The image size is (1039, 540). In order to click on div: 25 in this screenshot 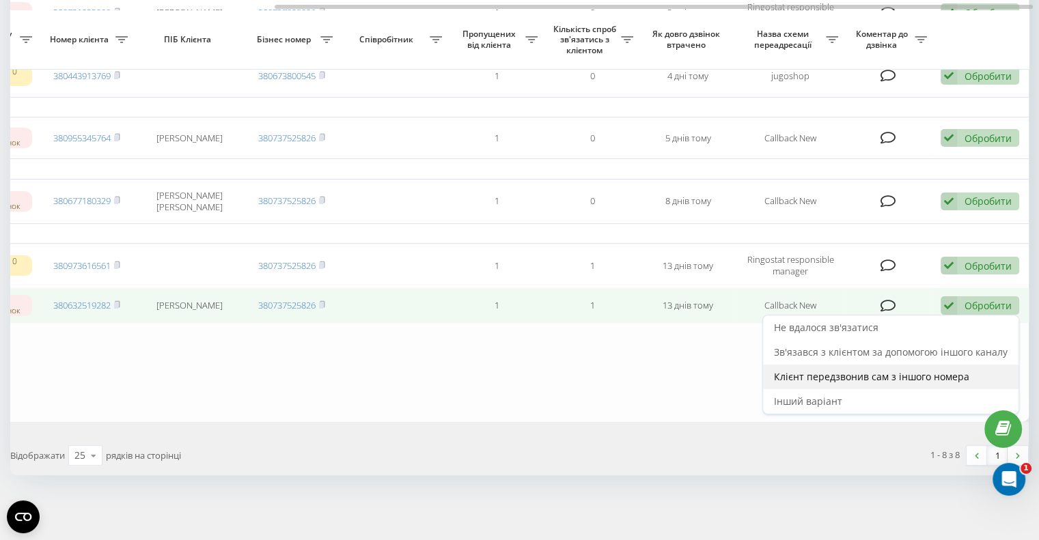, I will do `click(80, 456)`.